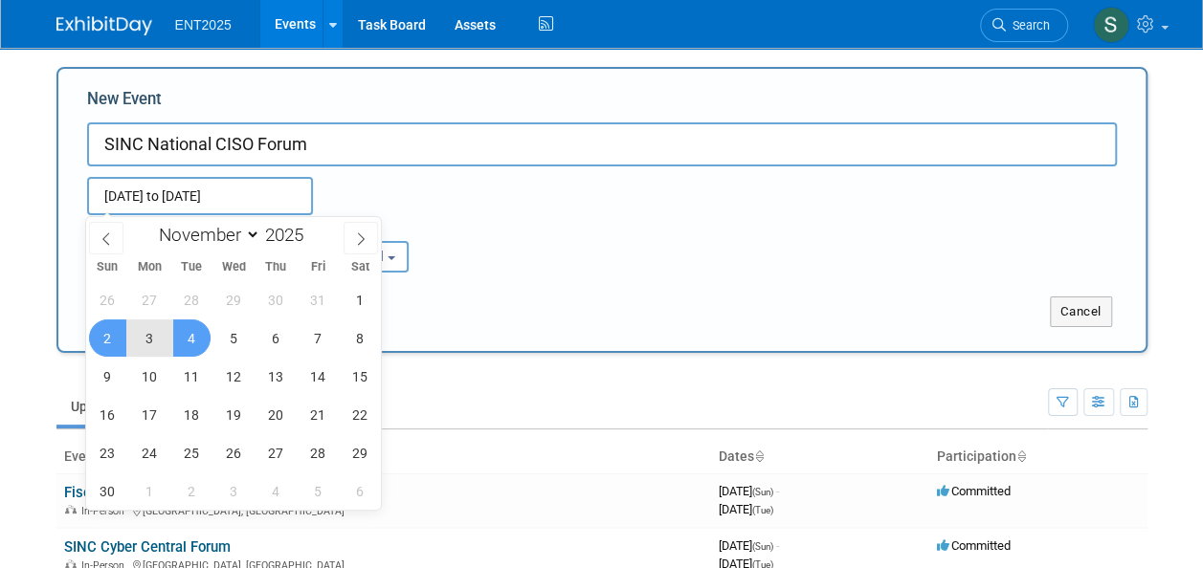 This screenshot has width=1203, height=568. Describe the element at coordinates (149, 414) in the screenshot. I see `span: November 17, 2025` at that location.